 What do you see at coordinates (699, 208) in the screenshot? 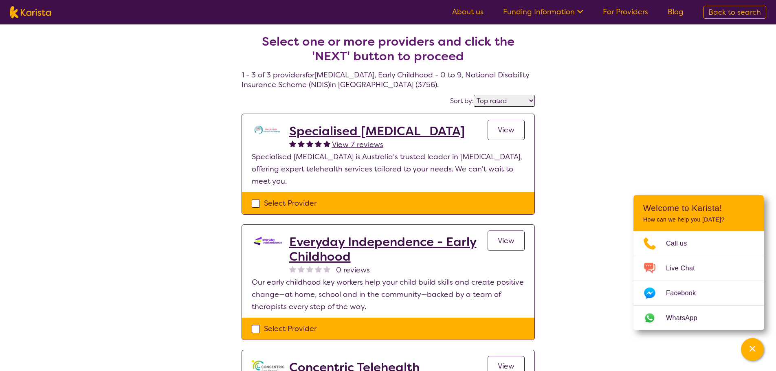
I see `h2: Welcome to Karista!` at bounding box center [699, 208].